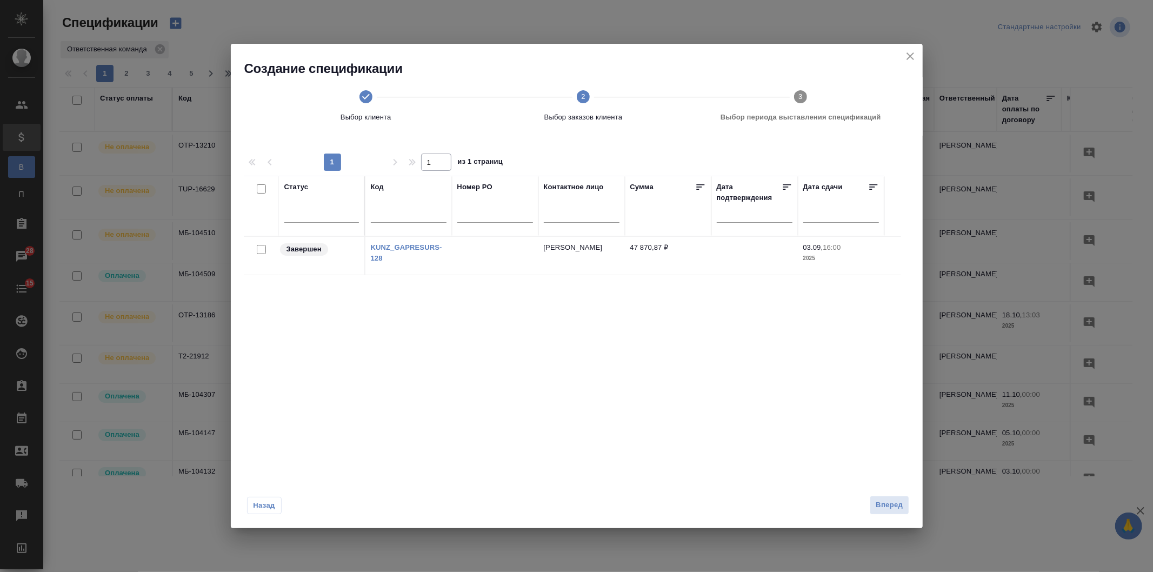  I want to click on div: Дата подтверждения, so click(749, 192).